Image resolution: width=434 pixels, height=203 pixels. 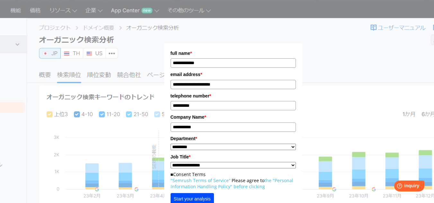 What do you see at coordinates (185, 75) in the screenshot?
I see `font: email address` at bounding box center [185, 75].